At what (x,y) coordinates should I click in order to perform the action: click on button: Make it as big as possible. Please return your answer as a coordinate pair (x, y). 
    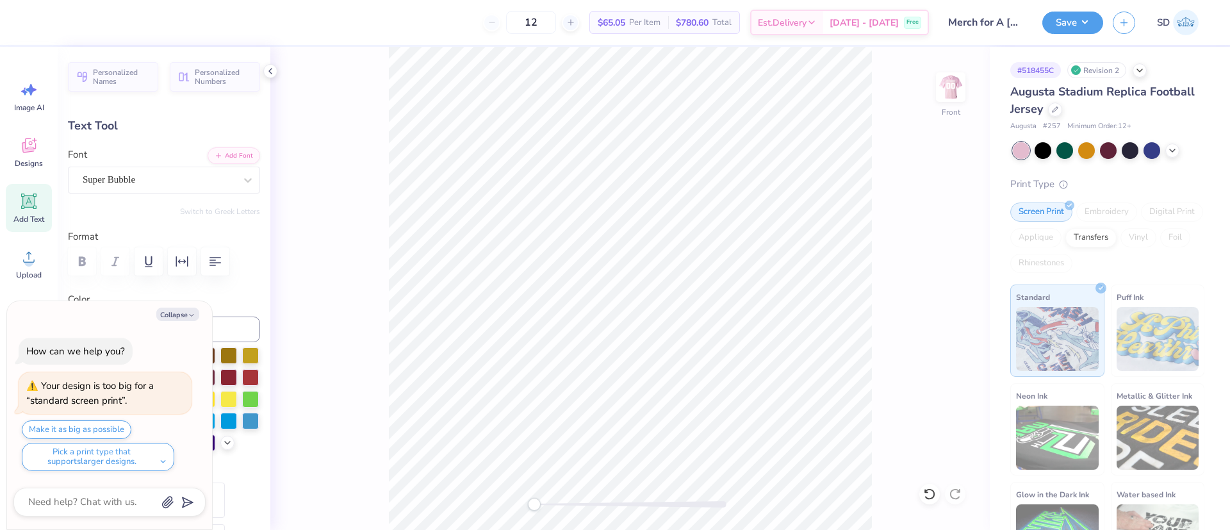
    Looking at the image, I should click on (76, 429).